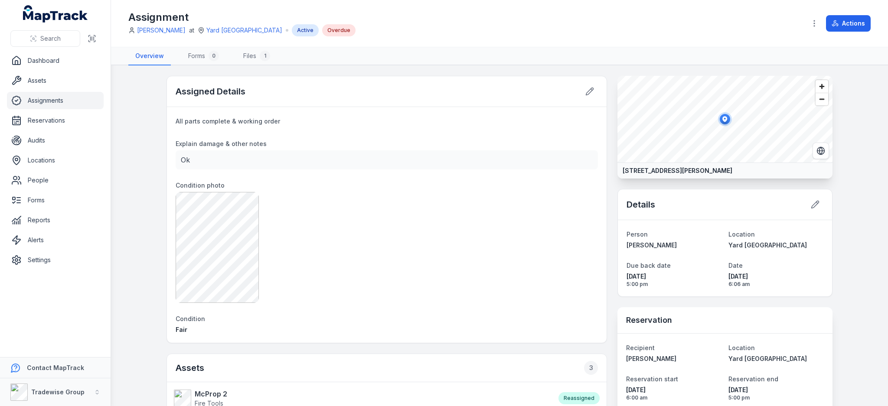 The image size is (888, 406). Describe the element at coordinates (56, 368) in the screenshot. I see `strong: Contact MapTrack` at that location.